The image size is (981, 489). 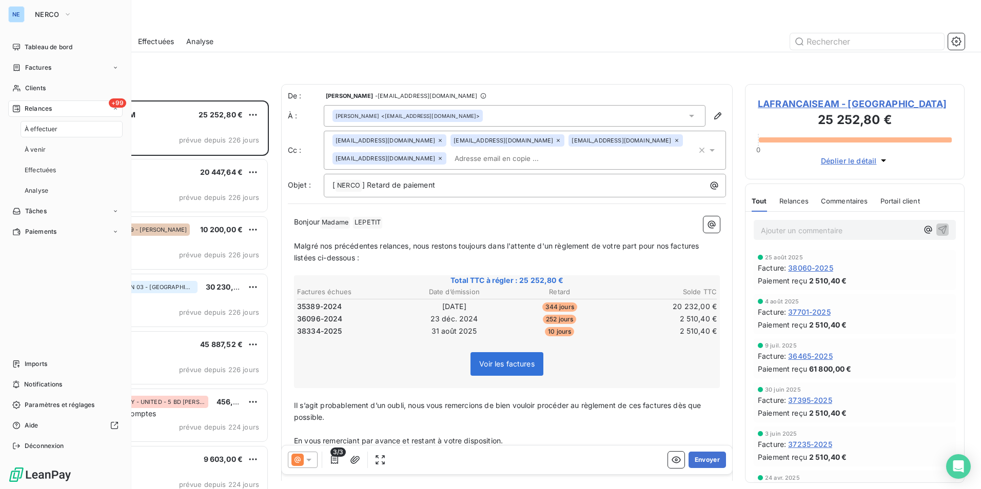 I want to click on h3: 25 252,80 €, so click(x=854, y=121).